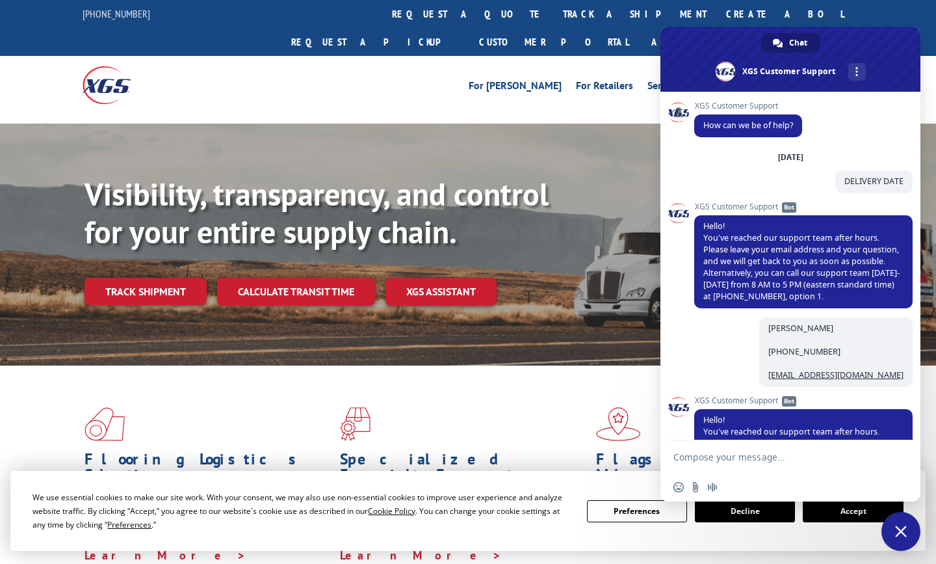 This screenshot has width=936, height=564. What do you see at coordinates (302, 510) in the screenshot?
I see `div: We use essential cookies to make our site work. With your consent, we may also use non-essential ...` at bounding box center [302, 510].